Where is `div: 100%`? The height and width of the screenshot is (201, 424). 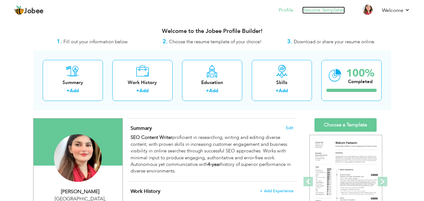
div: 100% is located at coordinates (360, 73).